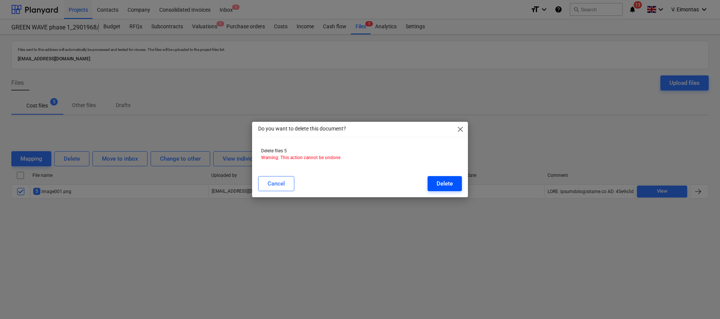 This screenshot has width=720, height=319. What do you see at coordinates (461, 130) in the screenshot?
I see `span: close` at bounding box center [461, 130].